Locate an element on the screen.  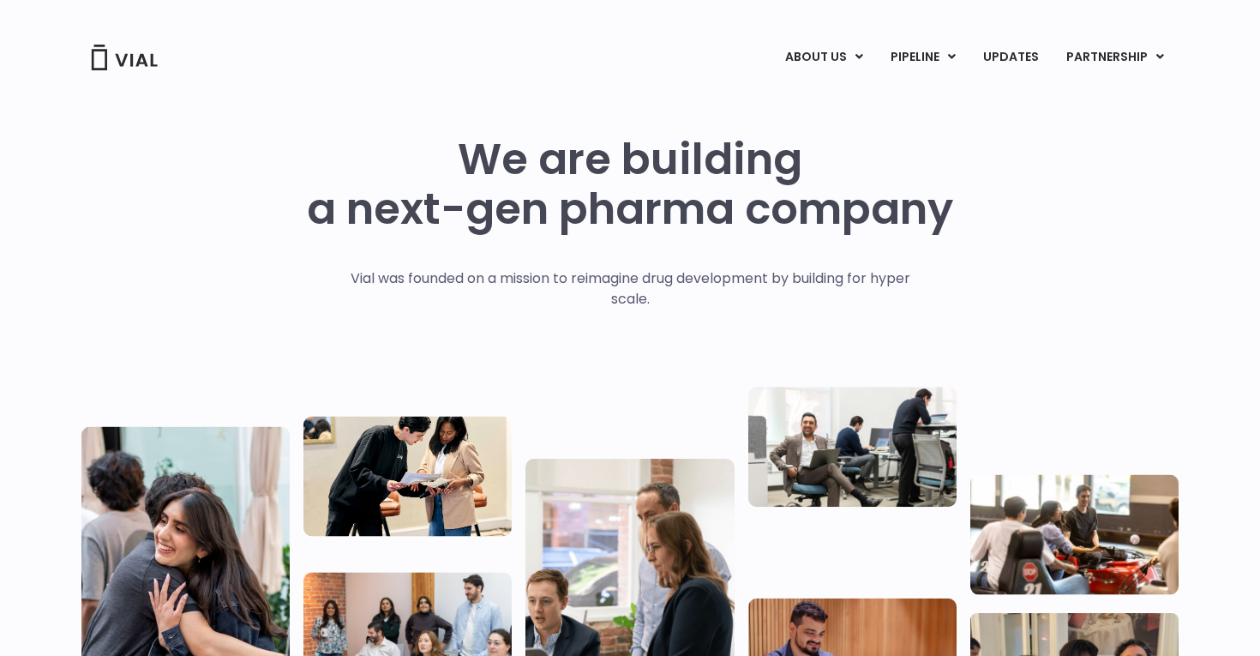
img: Three people working in an office is located at coordinates (852, 447).